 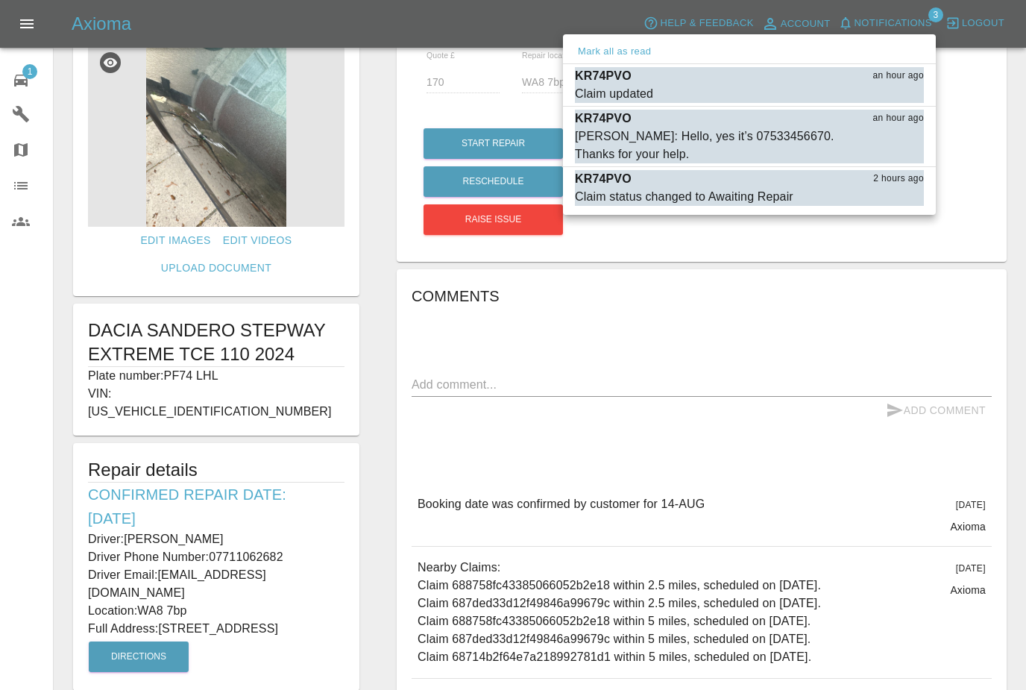 I want to click on div: Claim status changed to Awaiting Repair, so click(x=684, y=197).